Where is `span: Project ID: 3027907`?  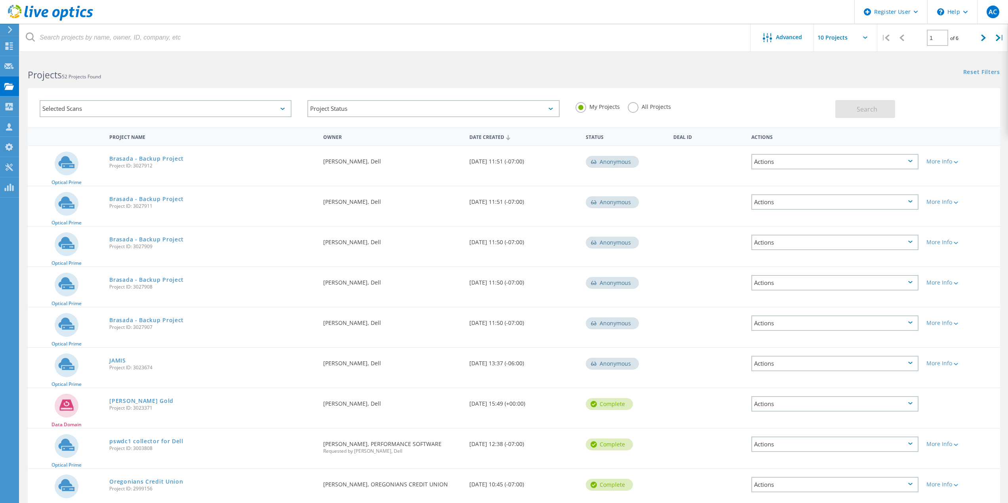
span: Project ID: 3027907 is located at coordinates (212, 327).